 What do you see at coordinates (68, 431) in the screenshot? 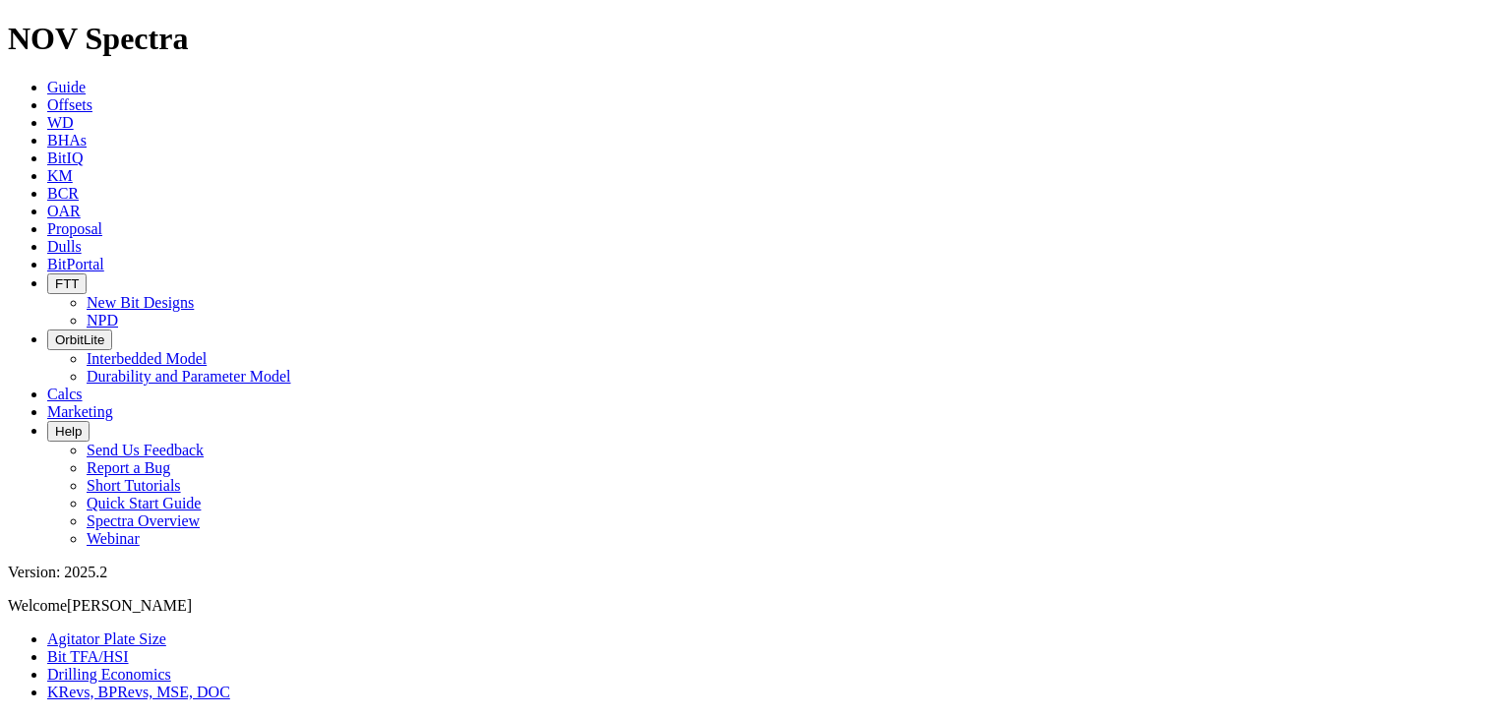
I see `button: Help` at bounding box center [68, 431].